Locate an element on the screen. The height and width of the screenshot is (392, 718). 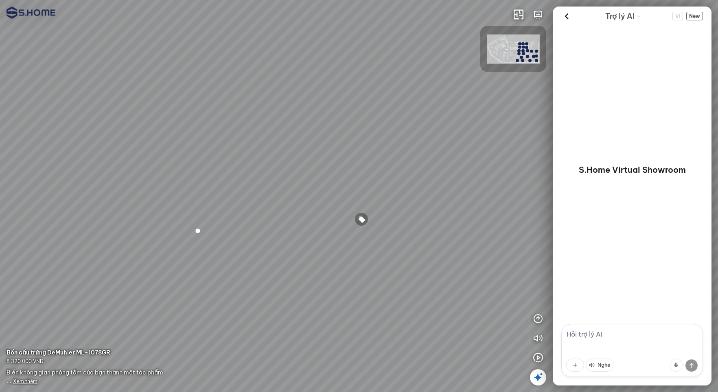
button: New Chat is located at coordinates (695, 16).